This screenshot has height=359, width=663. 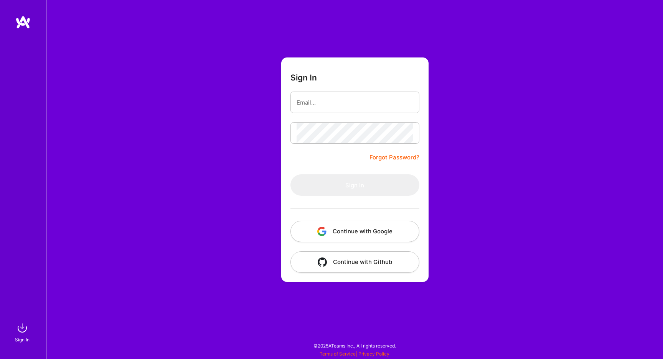 I want to click on input: Email..., so click(x=355, y=102).